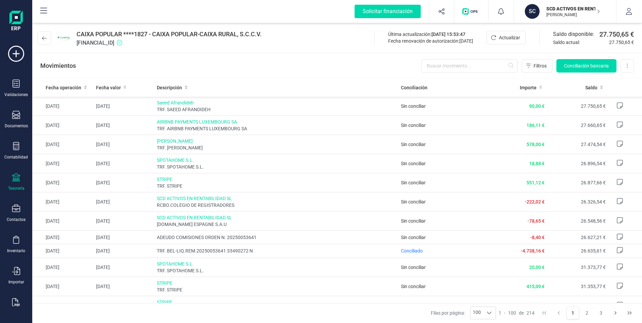 The height and width of the screenshot is (323, 642). I want to click on p: SCD ACTIVOS EN RENTABILIDAD SL, so click(573, 9).